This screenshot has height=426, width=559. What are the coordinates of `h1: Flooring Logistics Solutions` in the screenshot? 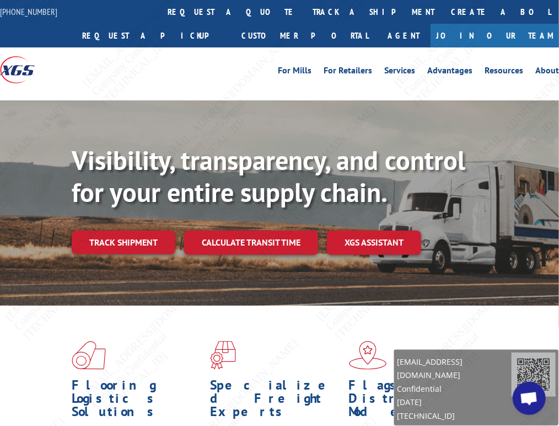 It's located at (137, 401).